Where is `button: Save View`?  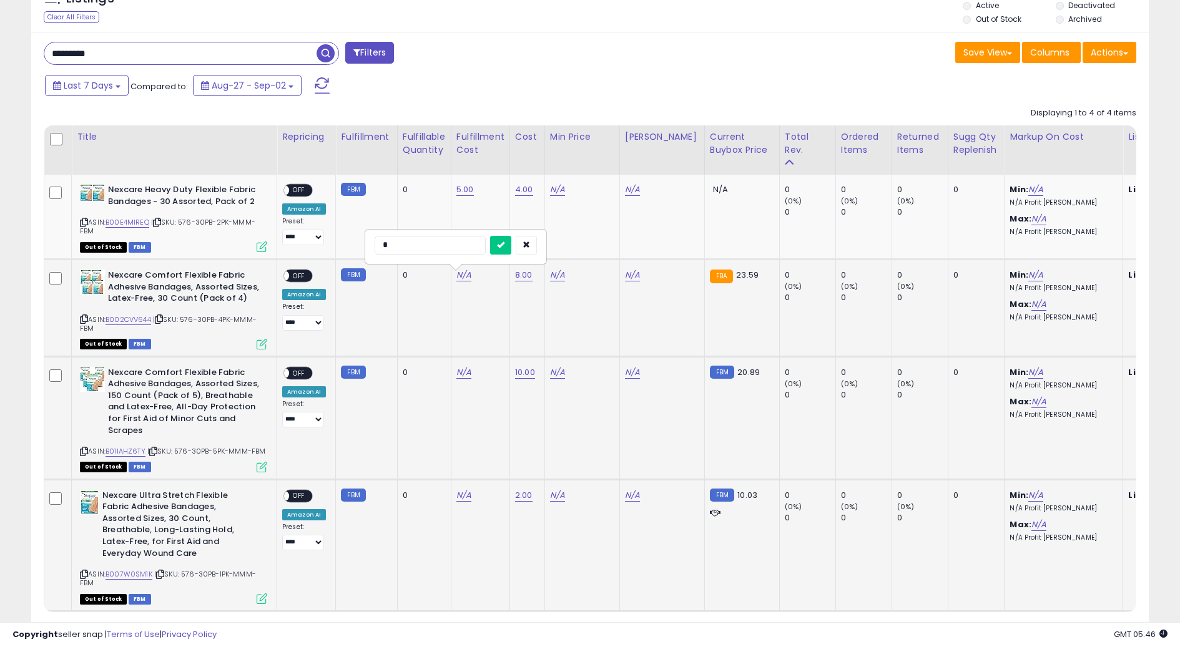 button: Save View is located at coordinates (988, 52).